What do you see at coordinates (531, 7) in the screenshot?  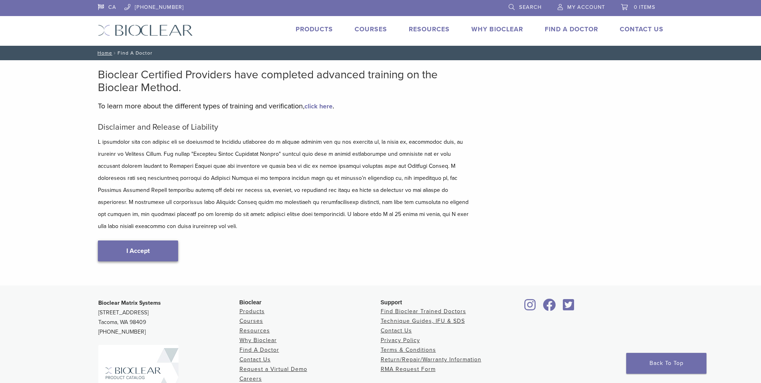 I see `span: Search` at bounding box center [531, 7].